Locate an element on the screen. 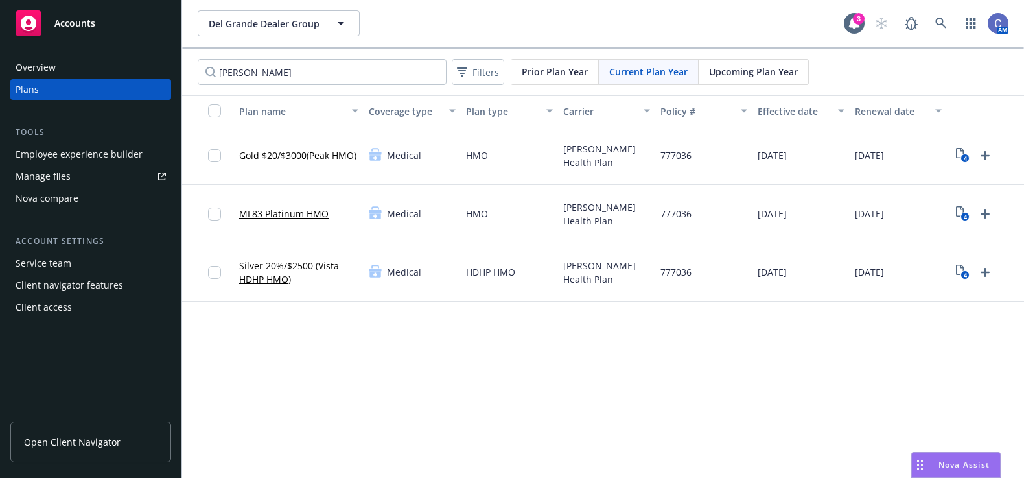  div: Client access is located at coordinates (43, 307).